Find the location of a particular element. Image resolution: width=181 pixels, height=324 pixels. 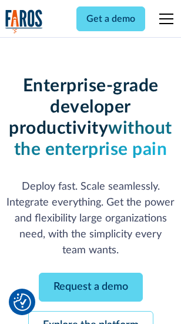

button: Cookie Settings is located at coordinates (22, 302).